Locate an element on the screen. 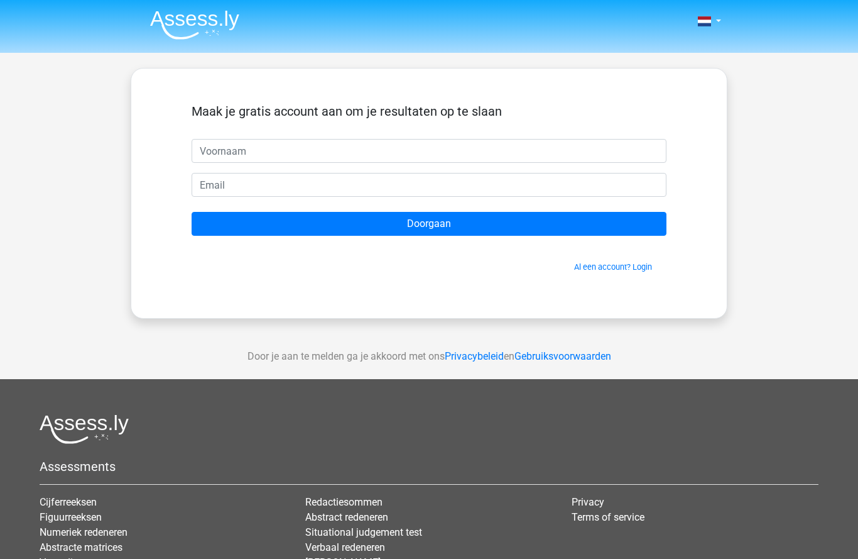 This screenshot has height=559, width=858. input: Voornaam is located at coordinates (429, 151).